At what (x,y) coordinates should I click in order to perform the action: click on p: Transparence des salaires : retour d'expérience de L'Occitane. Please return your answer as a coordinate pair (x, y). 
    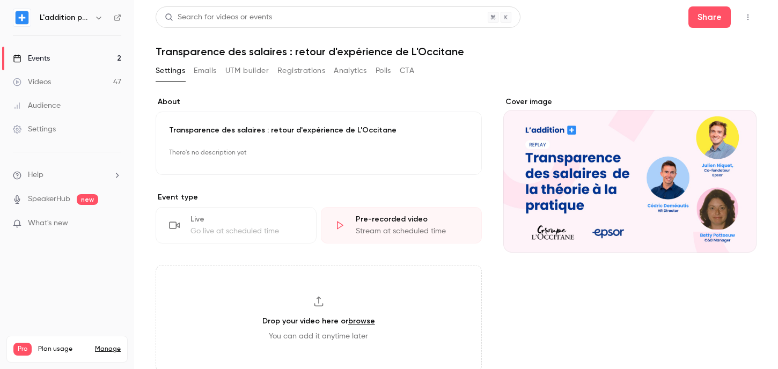
    Looking at the image, I should click on (319, 130).